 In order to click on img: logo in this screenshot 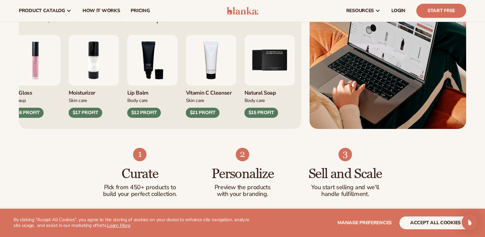, I will do `click(243, 11)`.